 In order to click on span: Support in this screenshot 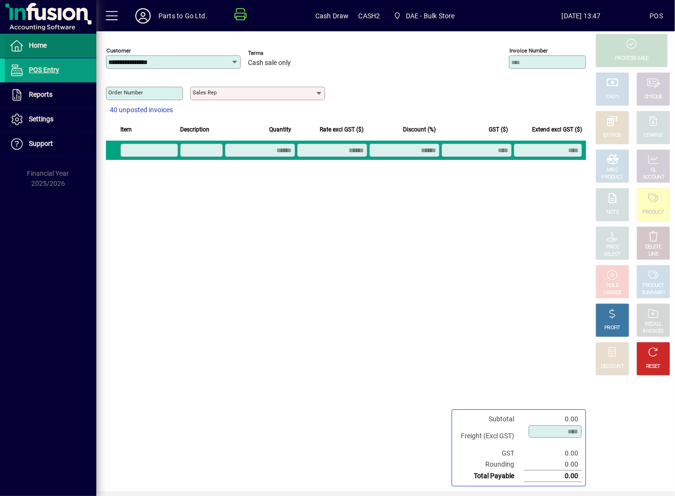, I will do `click(41, 143)`.